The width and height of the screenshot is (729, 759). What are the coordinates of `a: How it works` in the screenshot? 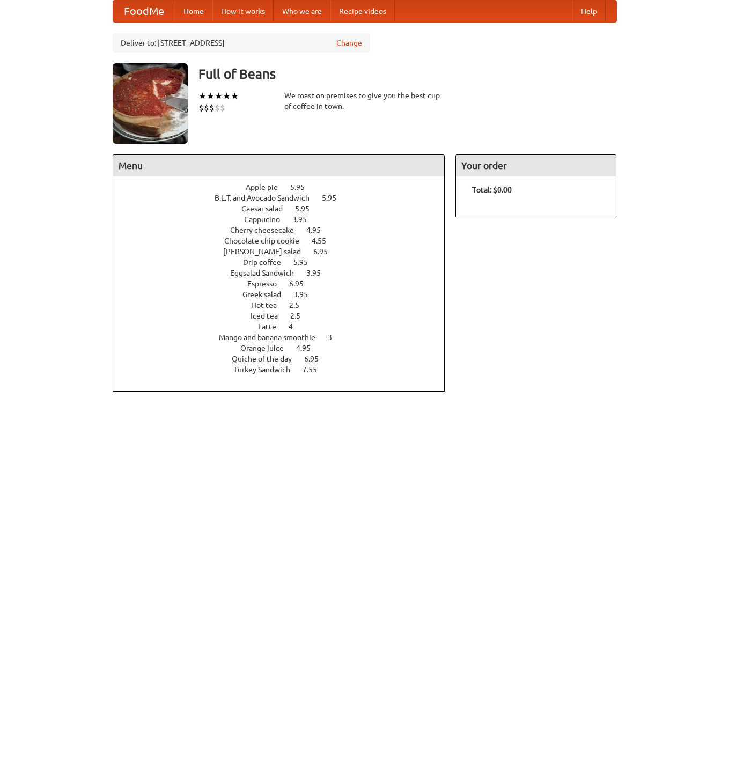 It's located at (243, 11).